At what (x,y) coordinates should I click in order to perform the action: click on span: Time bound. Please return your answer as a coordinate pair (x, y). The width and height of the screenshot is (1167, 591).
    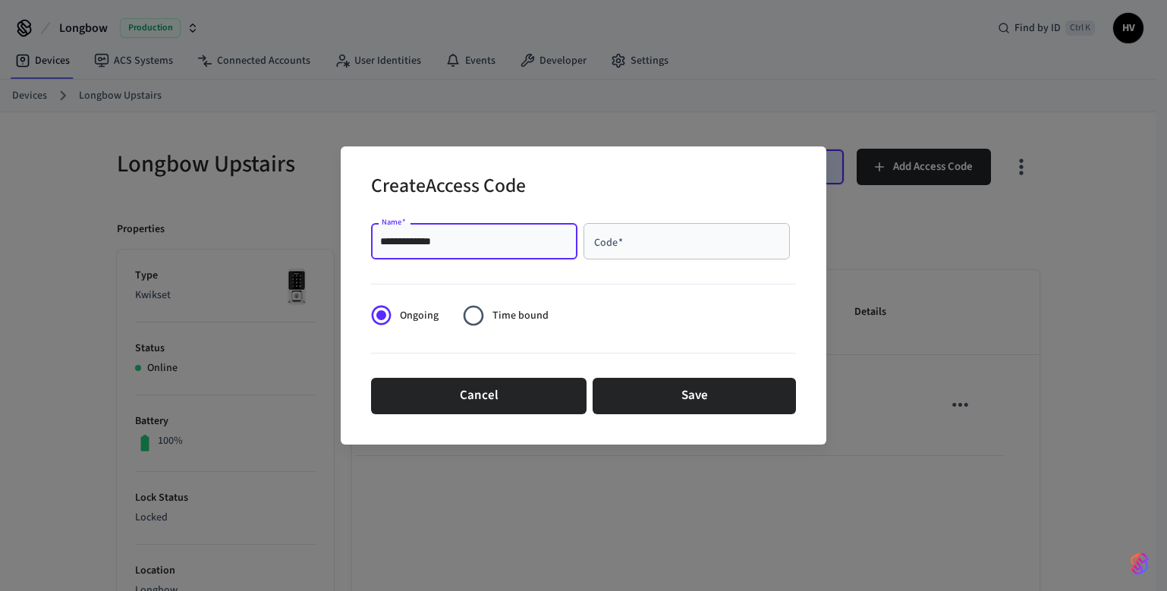
    Looking at the image, I should click on (520, 316).